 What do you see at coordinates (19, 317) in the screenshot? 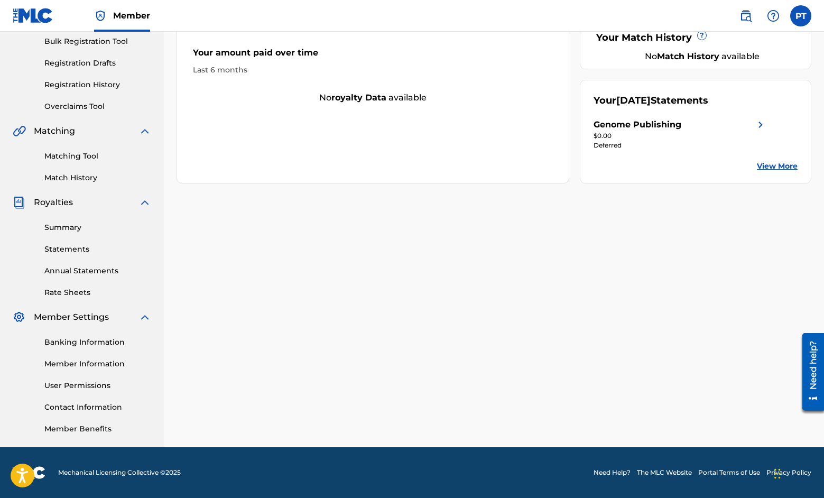
I see `img: Member Settings` at bounding box center [19, 317].